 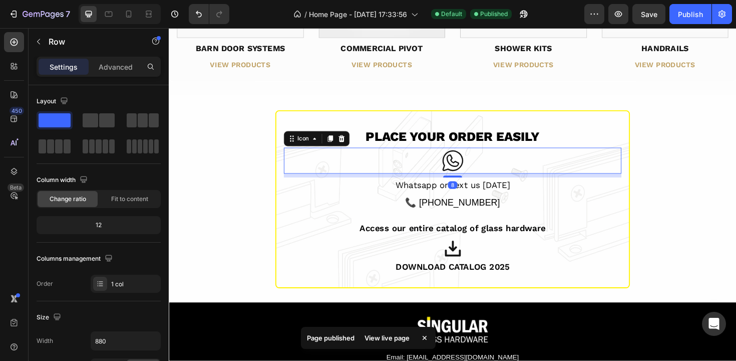 What do you see at coordinates (526, 22) in the screenshot?
I see `div: HANDRAILS` at bounding box center [526, 22].